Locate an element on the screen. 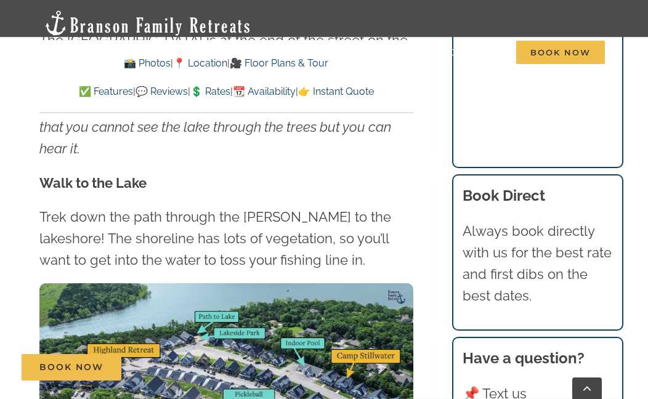  a: 💲 Rates is located at coordinates (210, 91).